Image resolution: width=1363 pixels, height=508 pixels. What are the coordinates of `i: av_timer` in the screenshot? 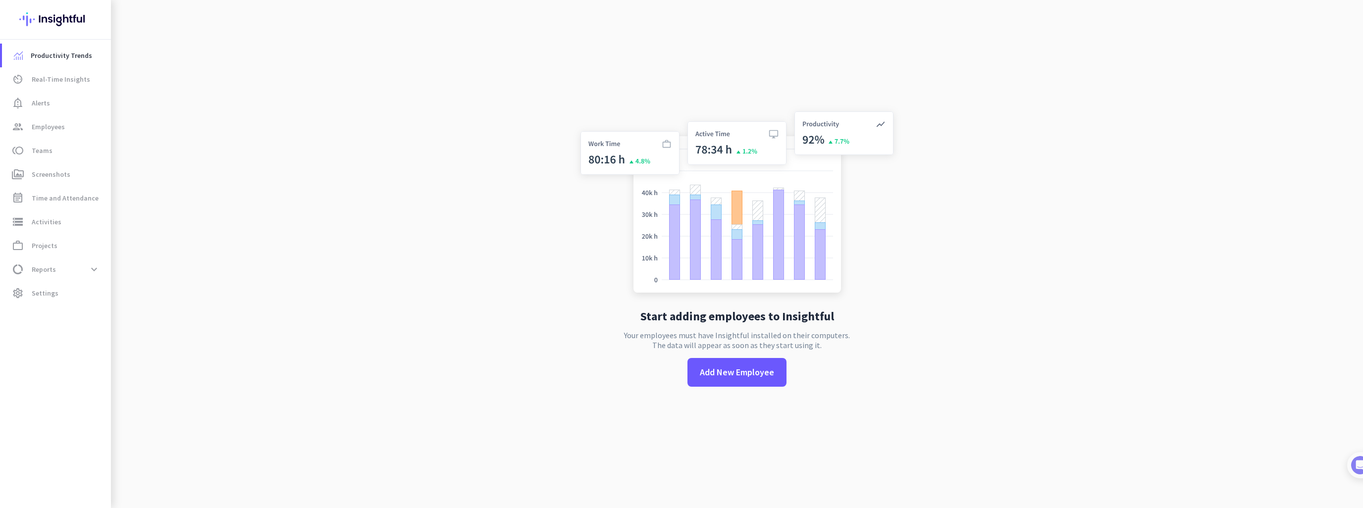 It's located at (18, 79).